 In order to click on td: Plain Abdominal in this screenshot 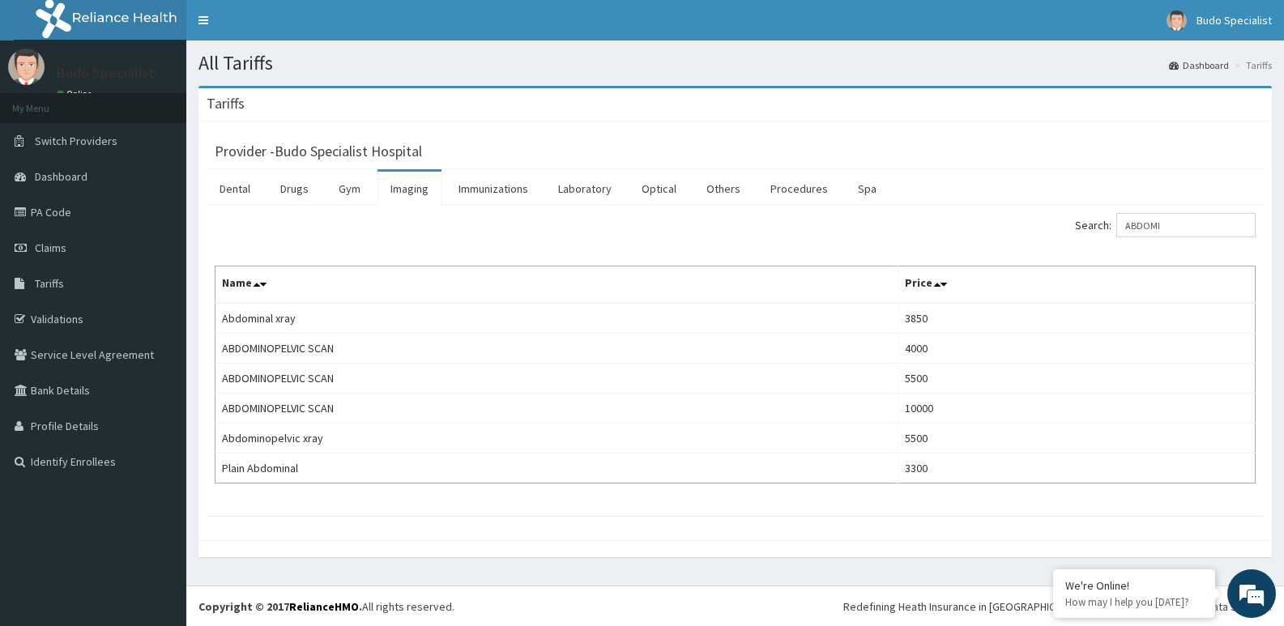, I will do `click(557, 468)`.